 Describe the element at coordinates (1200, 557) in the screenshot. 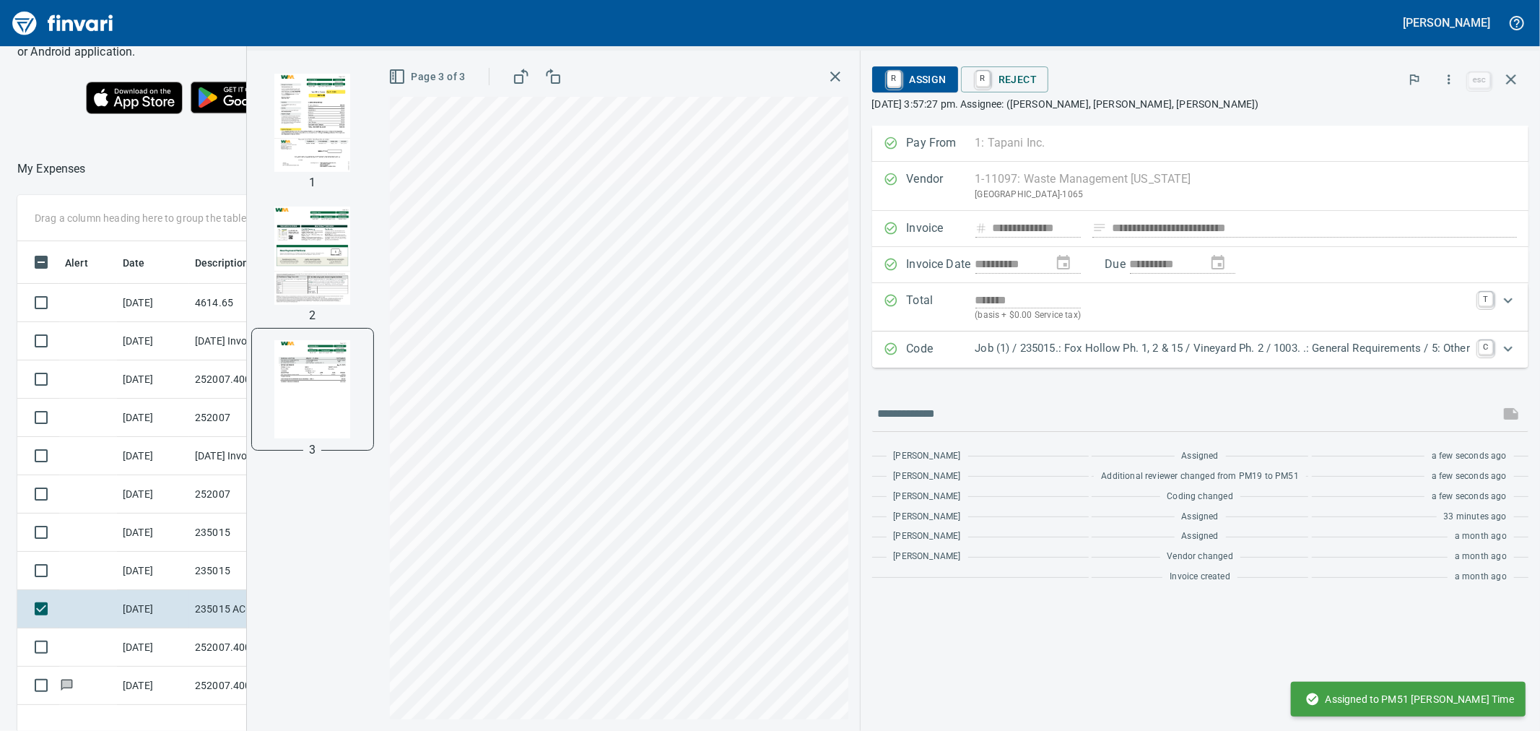

I see `span: Vendor changed` at that location.